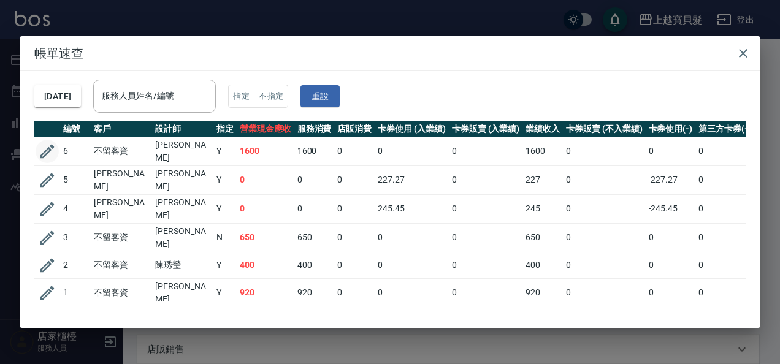  What do you see at coordinates (390, 53) in the screenshot?
I see `h2: 帳單速查` at bounding box center [390, 53].